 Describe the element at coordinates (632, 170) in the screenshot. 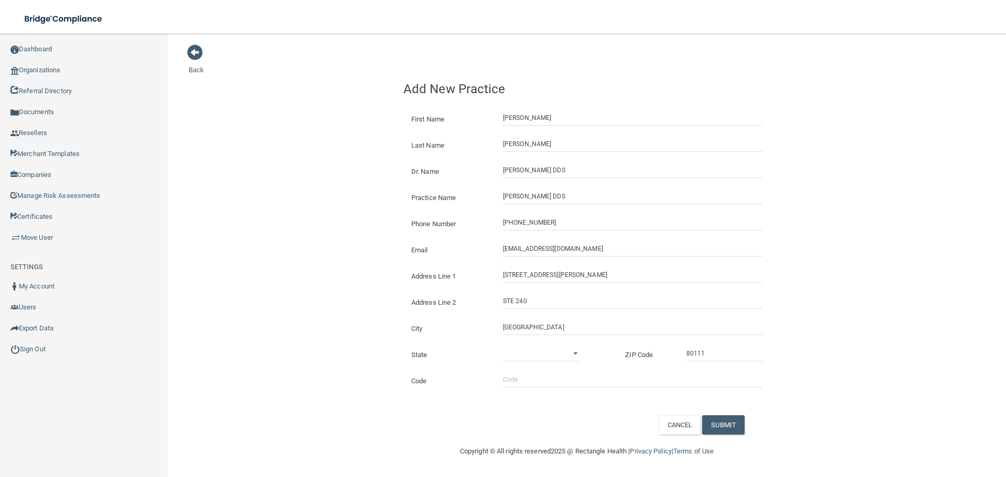

I see `input: Doctor Name` at that location.